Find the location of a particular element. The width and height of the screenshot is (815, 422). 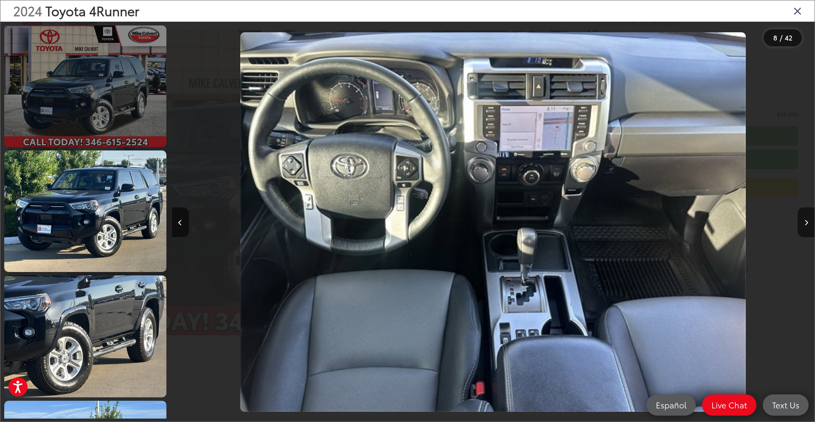

a: Español is located at coordinates (671, 405).